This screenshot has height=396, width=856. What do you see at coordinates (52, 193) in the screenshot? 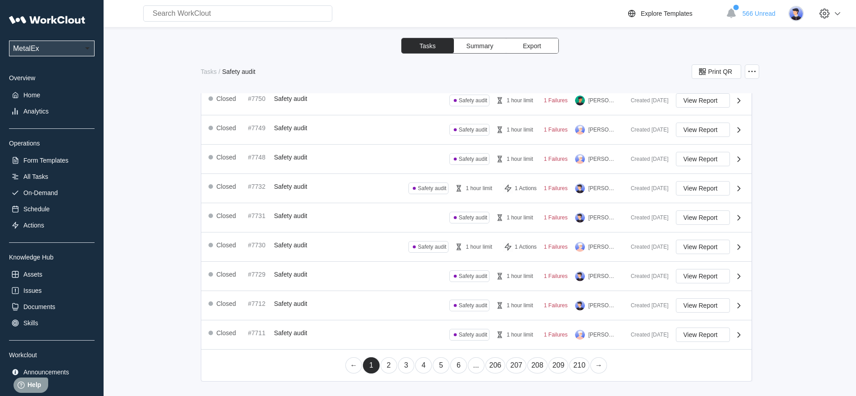
I see `a: On-Demand` at bounding box center [52, 193].